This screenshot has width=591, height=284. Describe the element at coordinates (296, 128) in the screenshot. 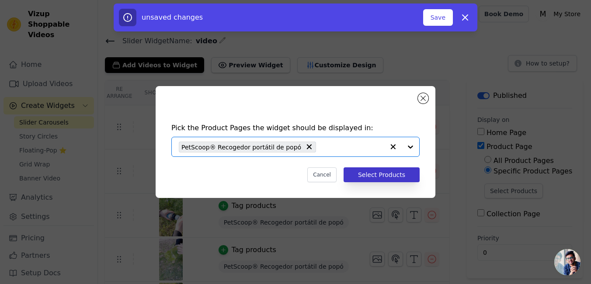

I see `h4: Pick the Product Pages the widget should be displayed in:` at that location.